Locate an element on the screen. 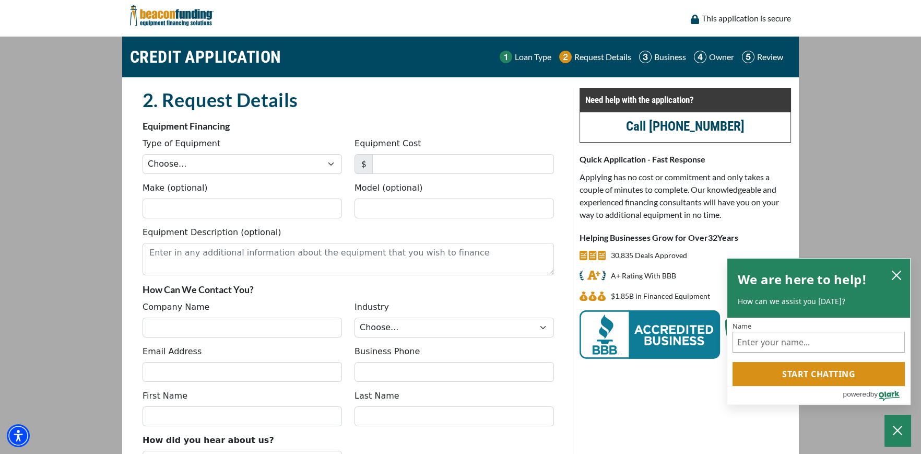  p: Request Details is located at coordinates (602, 57).